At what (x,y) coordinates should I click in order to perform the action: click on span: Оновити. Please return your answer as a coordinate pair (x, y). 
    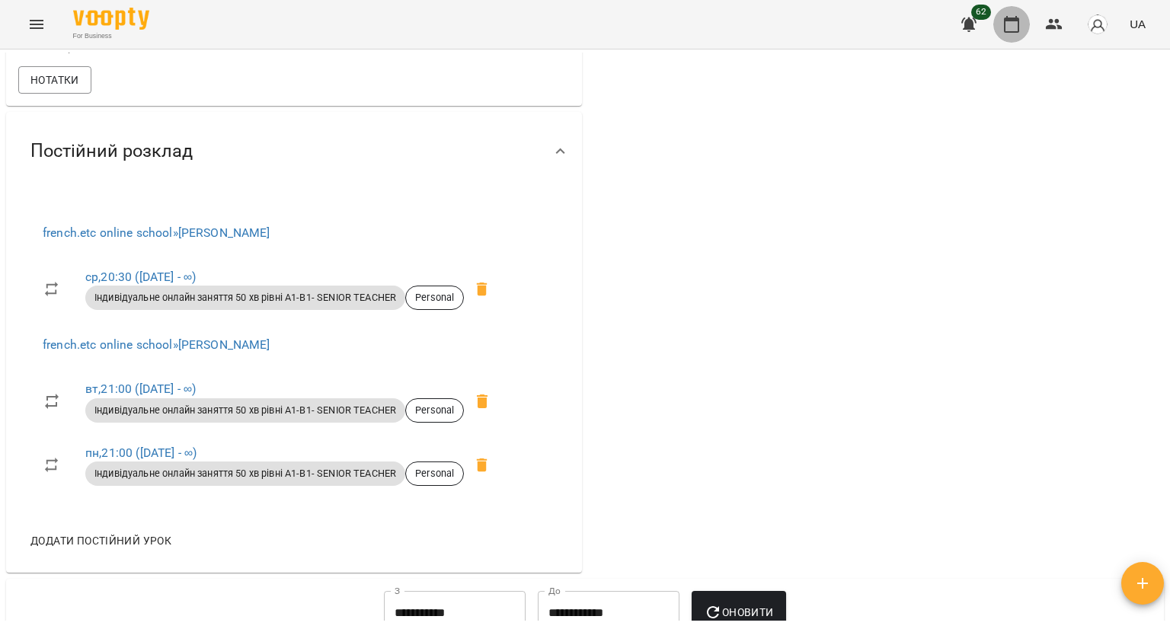
    Looking at the image, I should click on (738, 612).